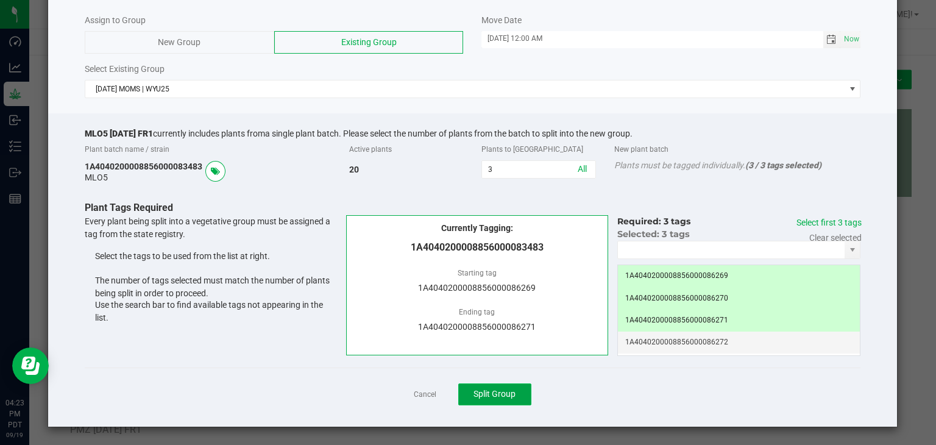  What do you see at coordinates (738, 149) in the screenshot?
I see `div: New plant batch` at bounding box center [738, 149].